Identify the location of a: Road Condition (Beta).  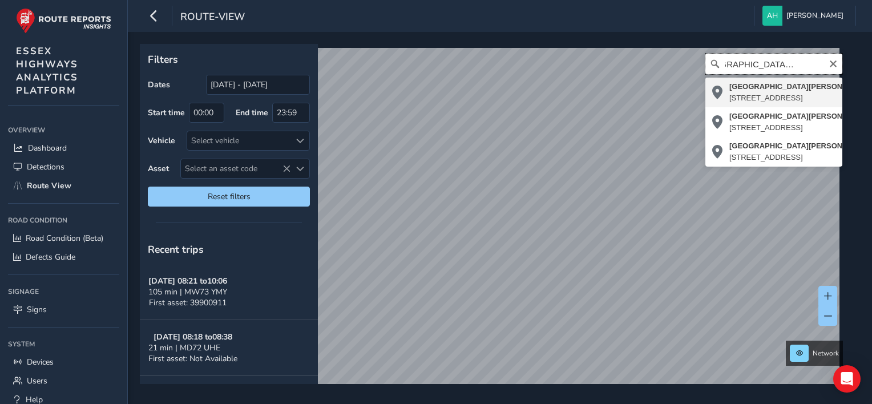
(63, 238).